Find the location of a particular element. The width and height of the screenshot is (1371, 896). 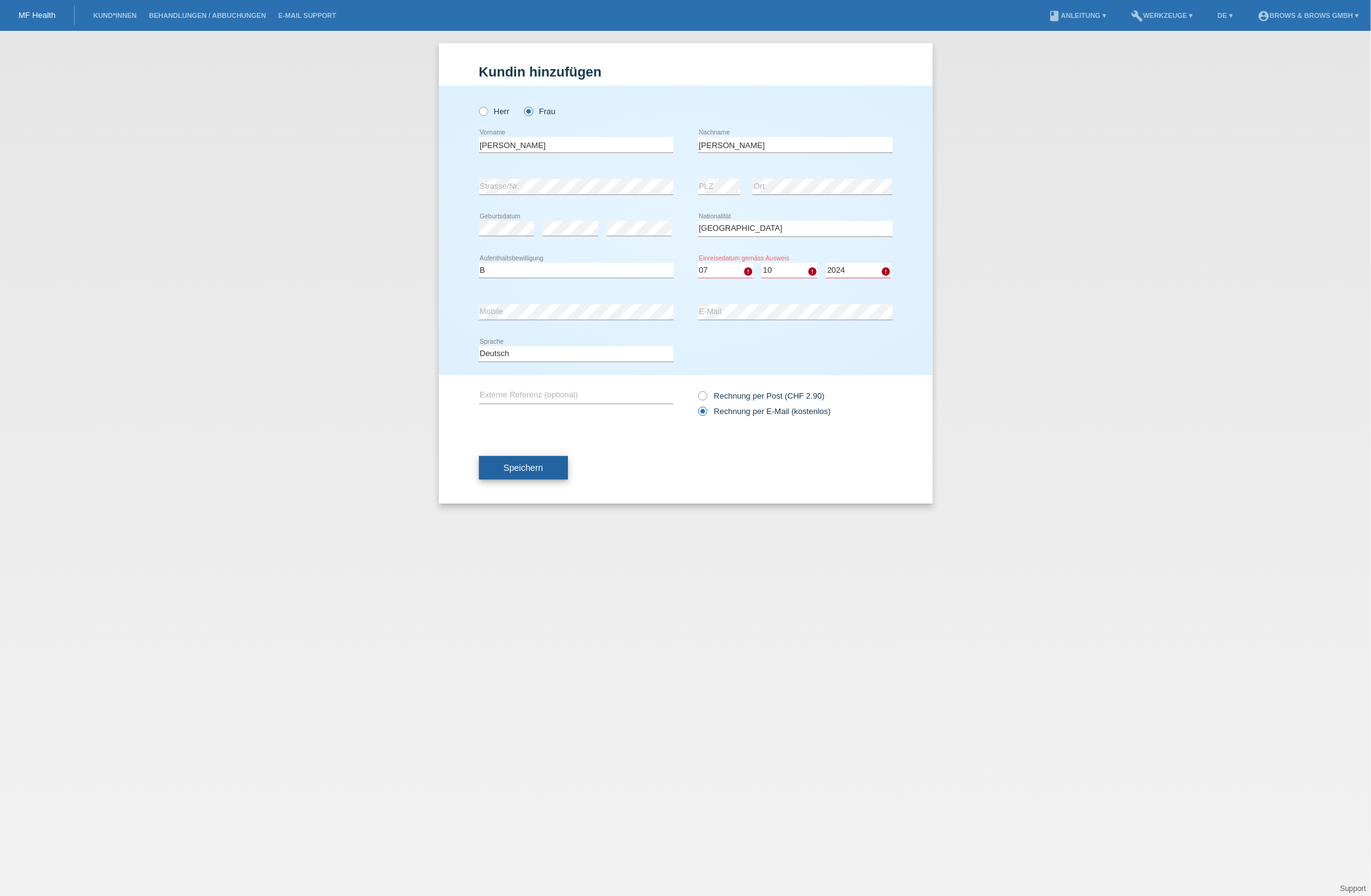

a: account_circleBrows & Brows GmbH ▾ is located at coordinates (1307, 15).